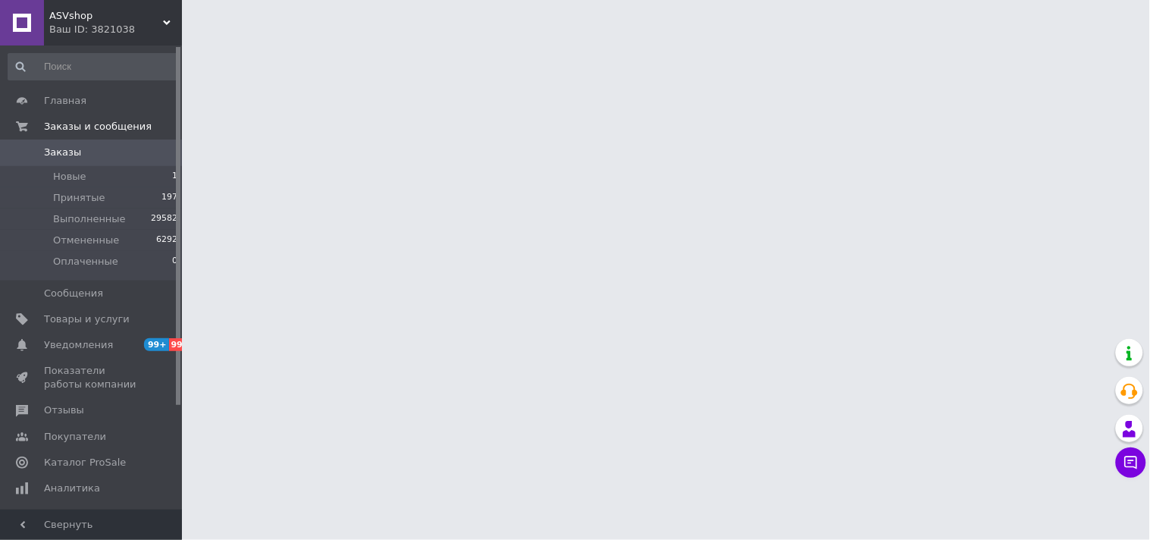 Image resolution: width=1150 pixels, height=540 pixels. Describe the element at coordinates (92, 521) in the screenshot. I see `span: Управление сайтом` at that location.